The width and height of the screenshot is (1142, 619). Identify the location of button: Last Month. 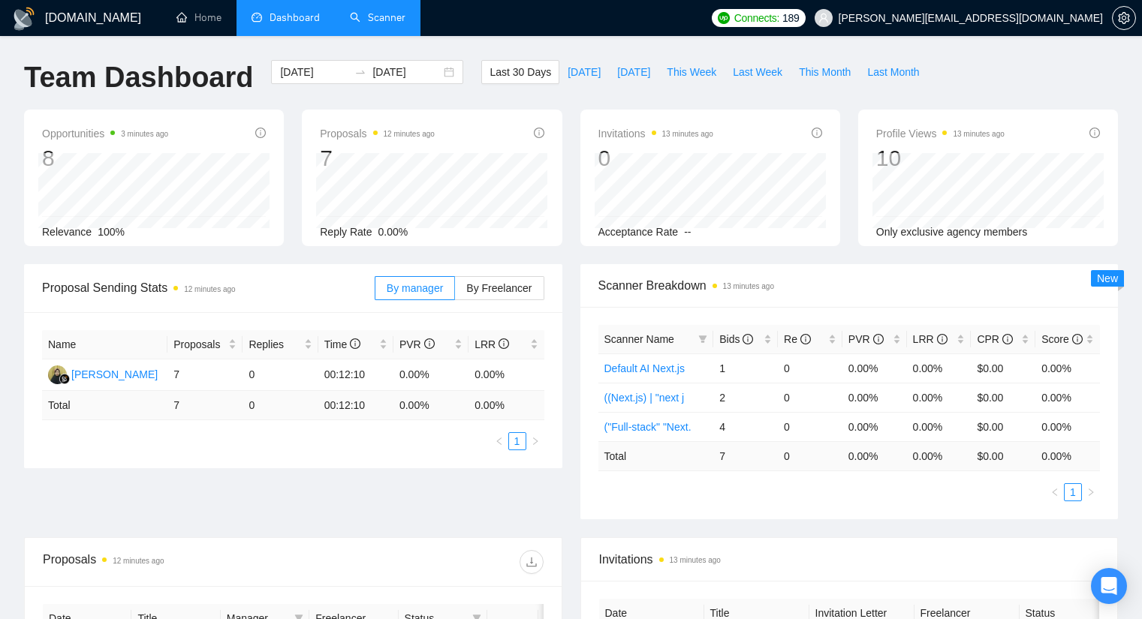
(893, 72).